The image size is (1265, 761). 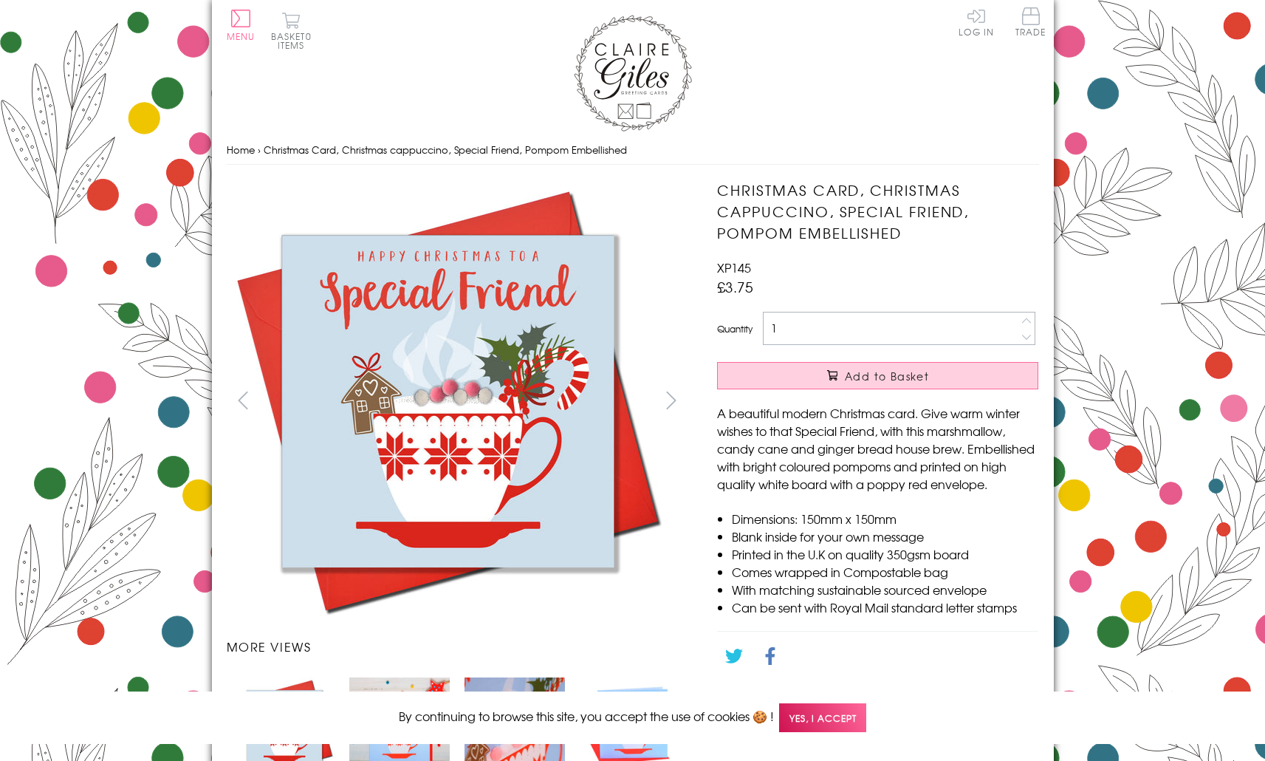 What do you see at coordinates (877, 375) in the screenshot?
I see `button: Add to Basket` at bounding box center [877, 375].